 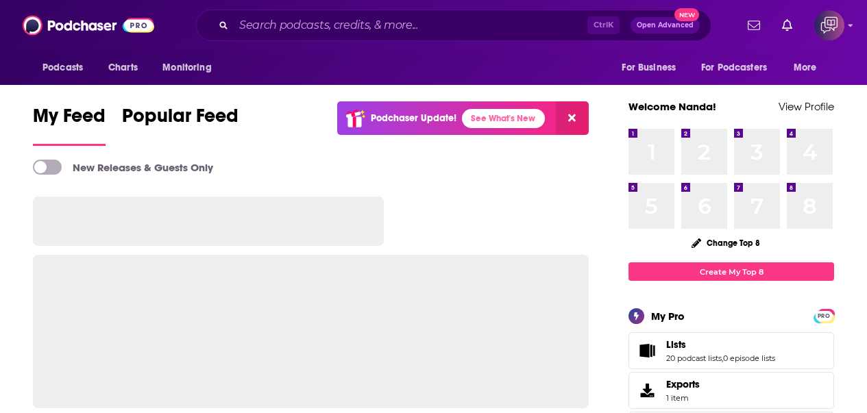 I want to click on span: For Business, so click(x=649, y=68).